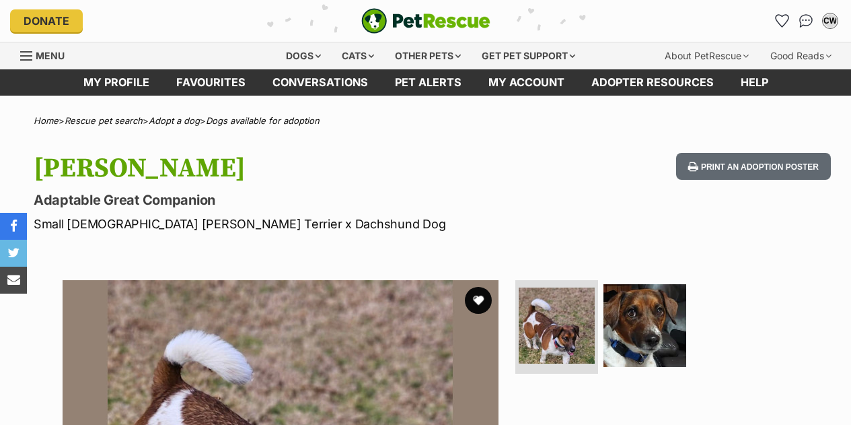  I want to click on div: Dogs, so click(304, 56).